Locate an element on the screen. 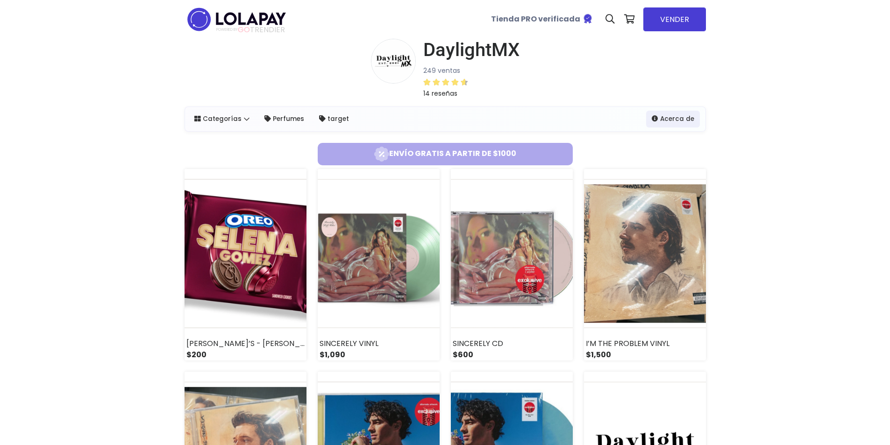  div: $1,500 is located at coordinates (645, 355).